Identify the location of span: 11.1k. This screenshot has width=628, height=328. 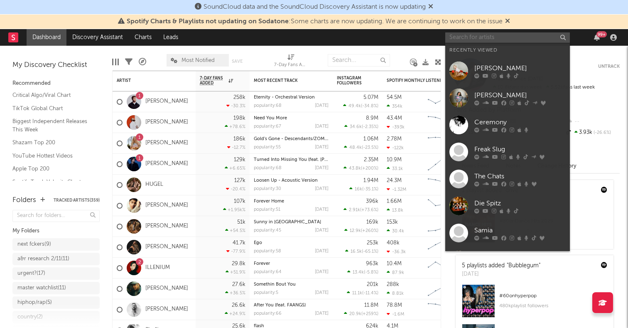
(357, 293).